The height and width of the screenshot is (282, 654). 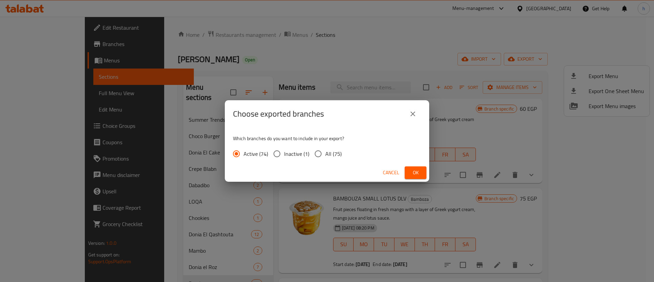 What do you see at coordinates (297, 154) in the screenshot?
I see `span: Inactive (1)` at bounding box center [297, 154].